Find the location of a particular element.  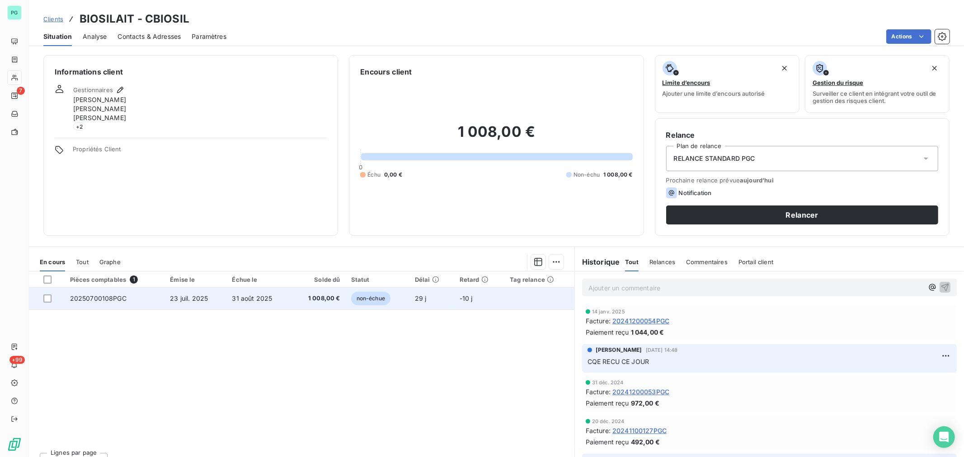

span: 20 déc. 2024 is located at coordinates (608, 421).